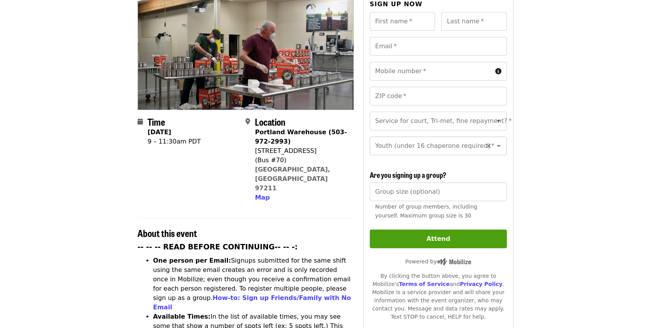 The height and width of the screenshot is (328, 651). I want to click on img: Powered by Mobilize, so click(454, 262).